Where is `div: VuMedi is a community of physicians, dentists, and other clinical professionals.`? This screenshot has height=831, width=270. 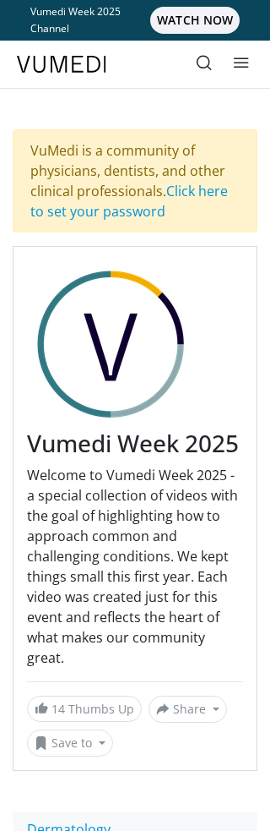 div: VuMedi is a community of physicians, dentists, and other clinical professionals. is located at coordinates (135, 181).